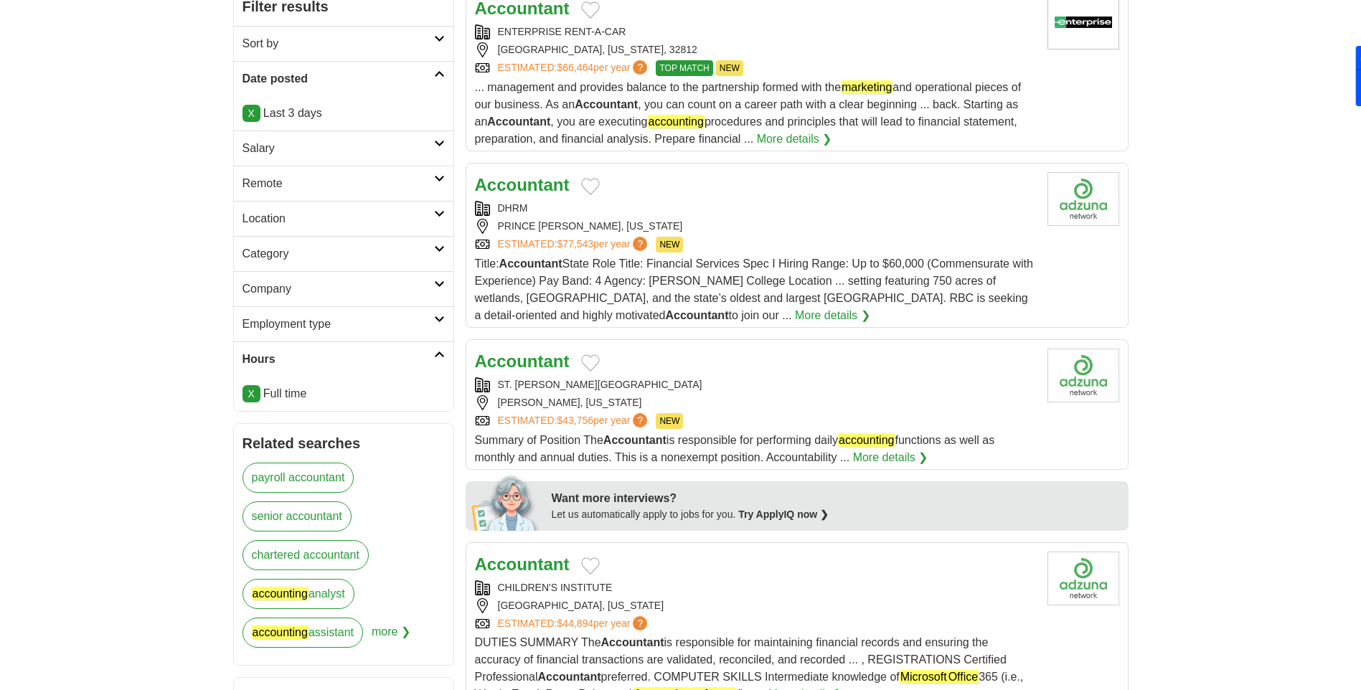 The image size is (1361, 690). I want to click on h2: Sort by, so click(338, 44).